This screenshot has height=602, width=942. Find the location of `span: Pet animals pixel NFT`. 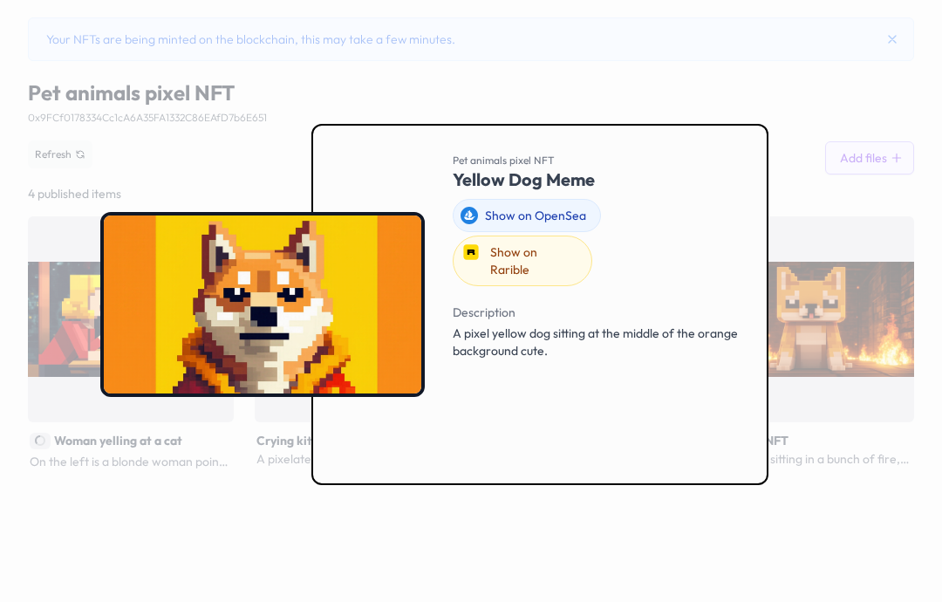

span: Pet animals pixel NFT is located at coordinates (596, 161).